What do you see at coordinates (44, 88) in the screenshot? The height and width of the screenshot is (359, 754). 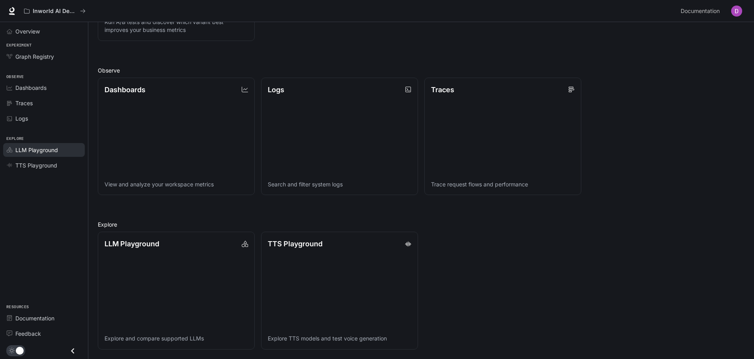 I see `a: Dashboards` at bounding box center [44, 88].